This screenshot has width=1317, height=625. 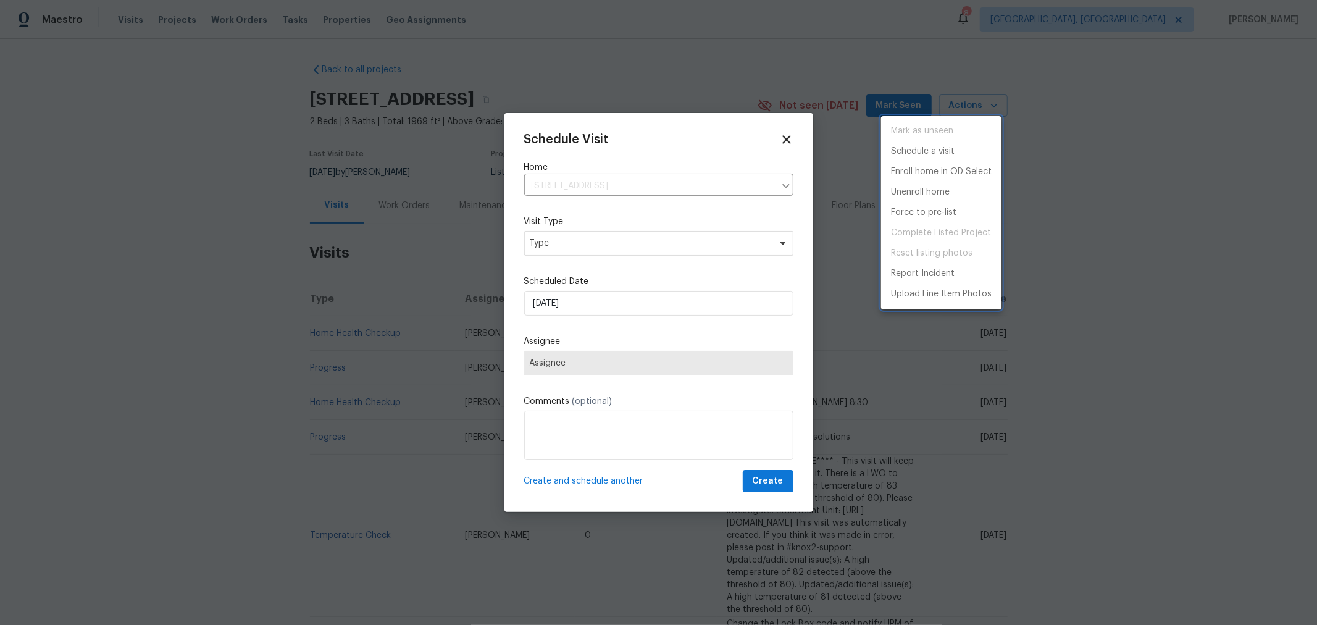 What do you see at coordinates (941, 233) in the screenshot?
I see `span: Project is already completed` at bounding box center [941, 233].